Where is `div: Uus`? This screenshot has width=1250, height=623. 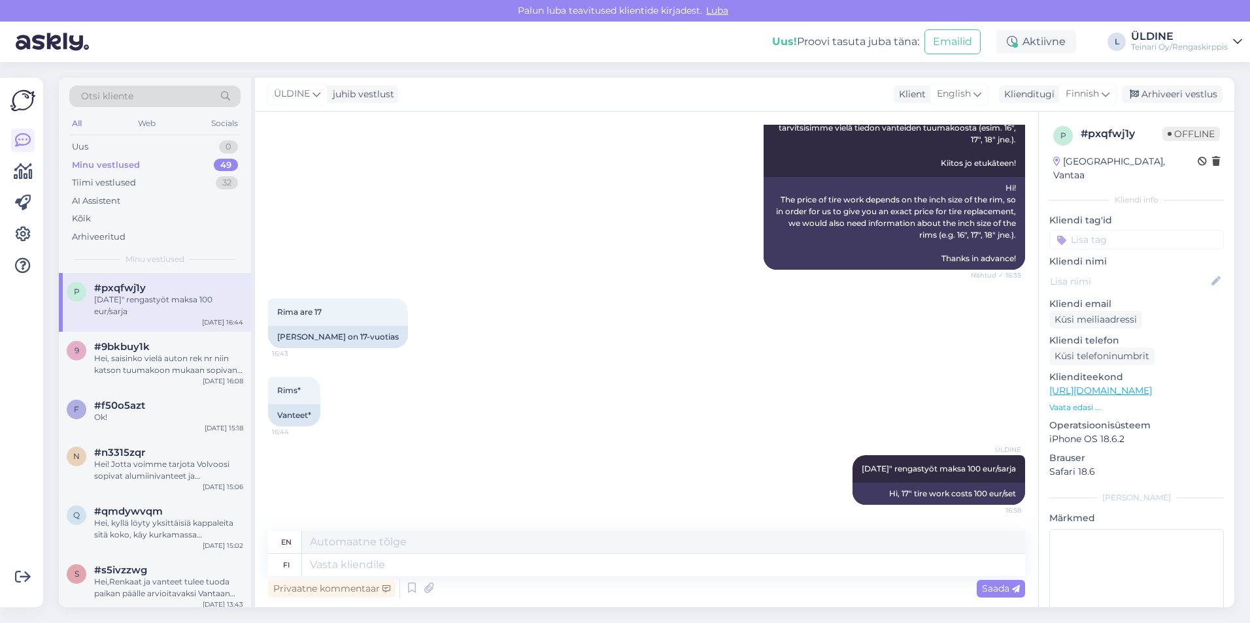 div: Uus is located at coordinates (80, 147).